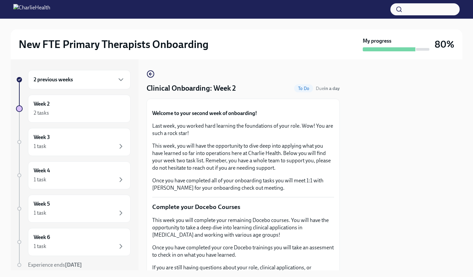 This screenshot has height=277, width=473. I want to click on a: Week 51 task, so click(73, 208).